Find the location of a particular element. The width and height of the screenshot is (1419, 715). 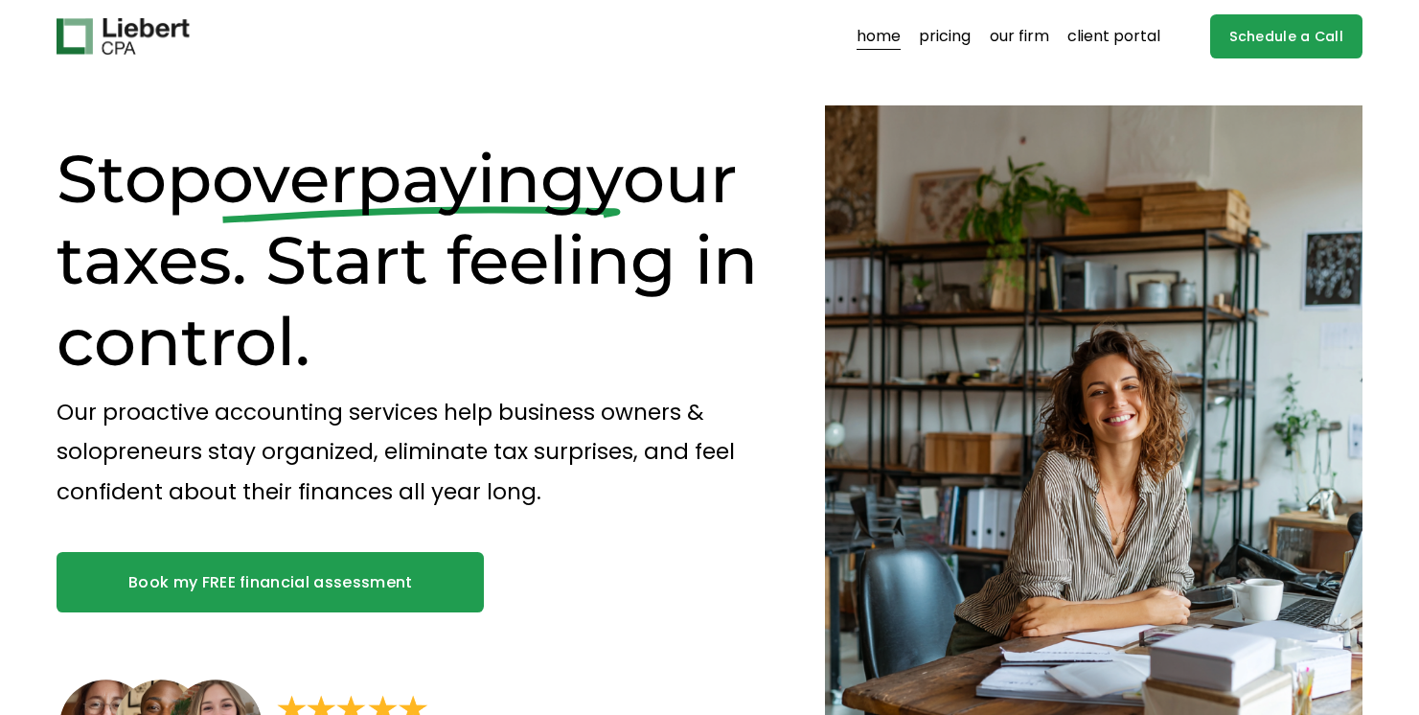

a: client portal is located at coordinates (1114, 36).